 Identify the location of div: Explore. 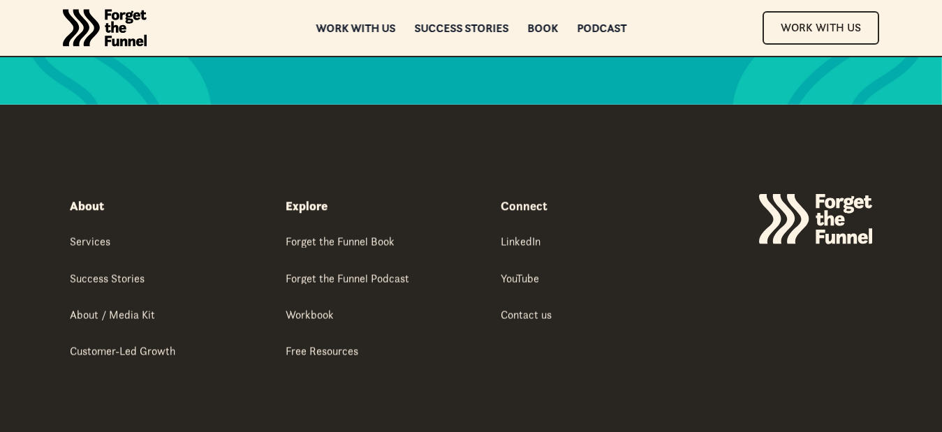
(306, 206).